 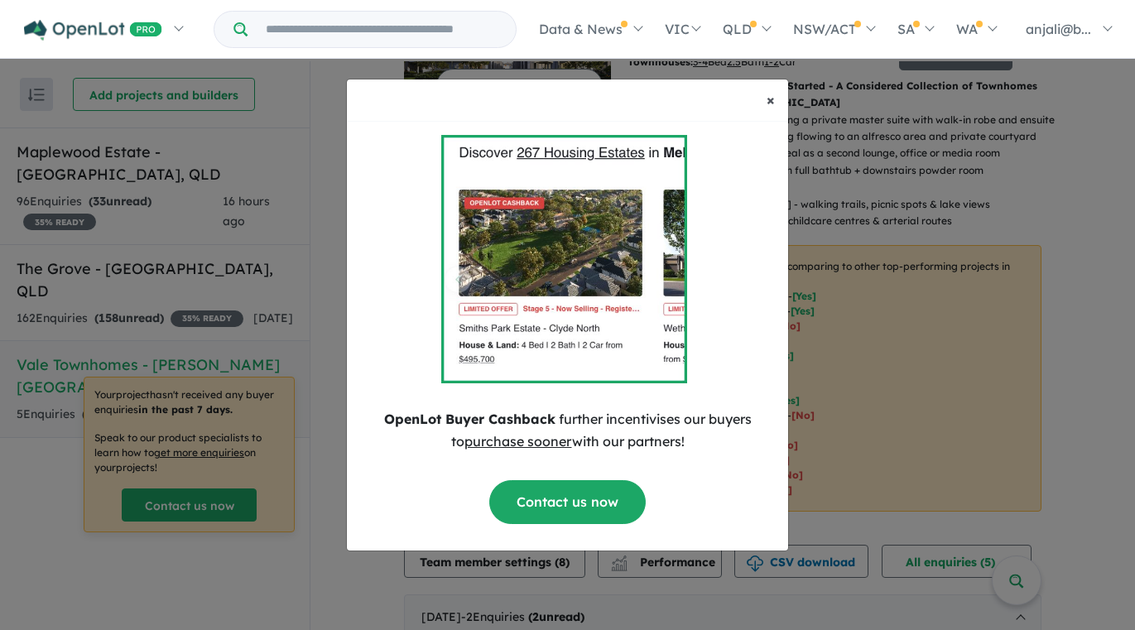 What do you see at coordinates (93, 30) in the screenshot?
I see `img: Openlot PRO Logo White` at bounding box center [93, 30].